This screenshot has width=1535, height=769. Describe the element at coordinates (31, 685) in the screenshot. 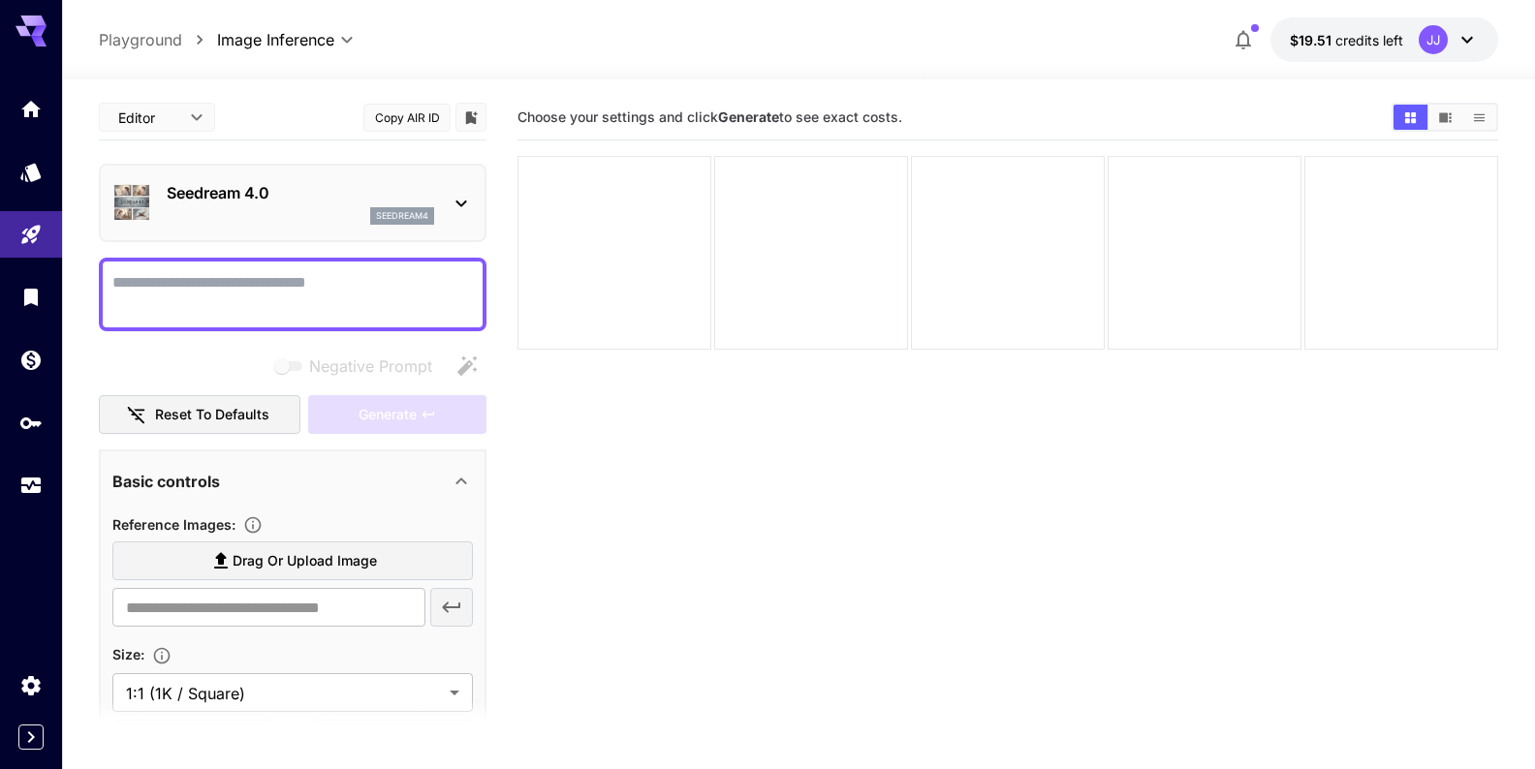

I see `div: Settings` at that location.